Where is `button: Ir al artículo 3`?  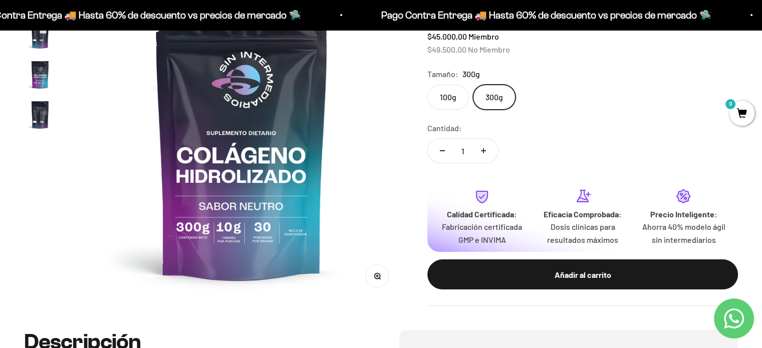
button: Ir al artículo 3 is located at coordinates (40, 76).